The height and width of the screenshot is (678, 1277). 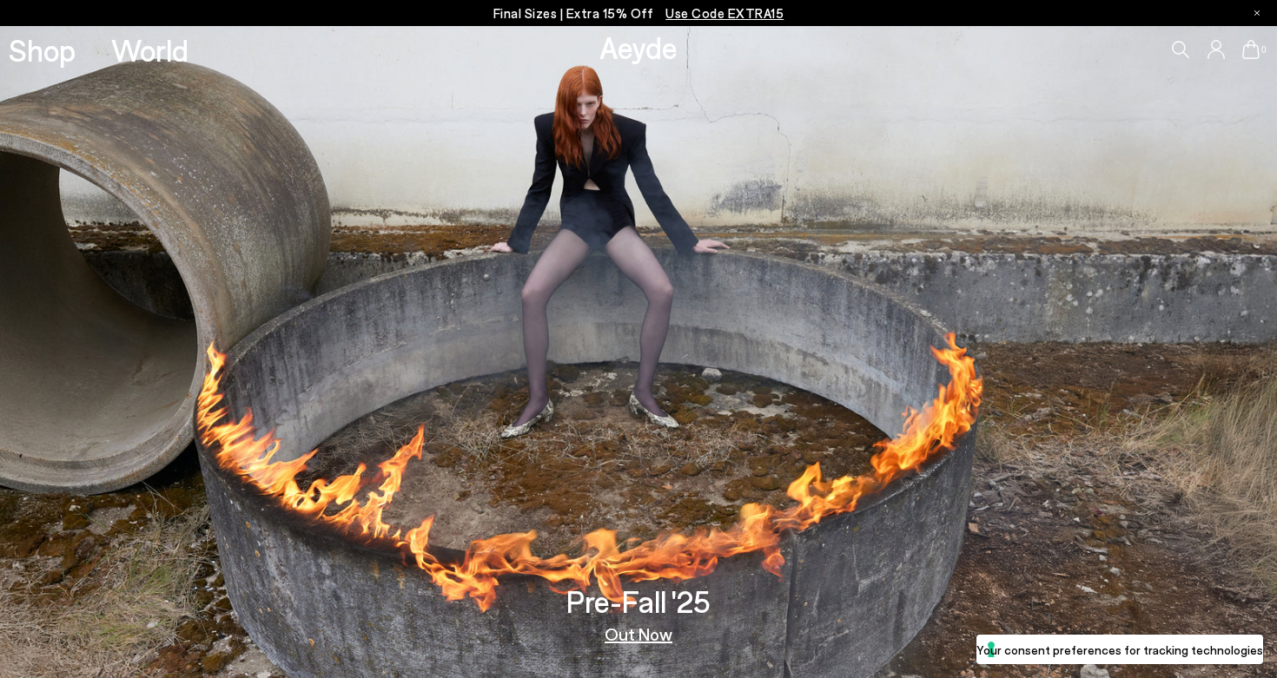 What do you see at coordinates (149, 49) in the screenshot?
I see `a: World` at bounding box center [149, 49].